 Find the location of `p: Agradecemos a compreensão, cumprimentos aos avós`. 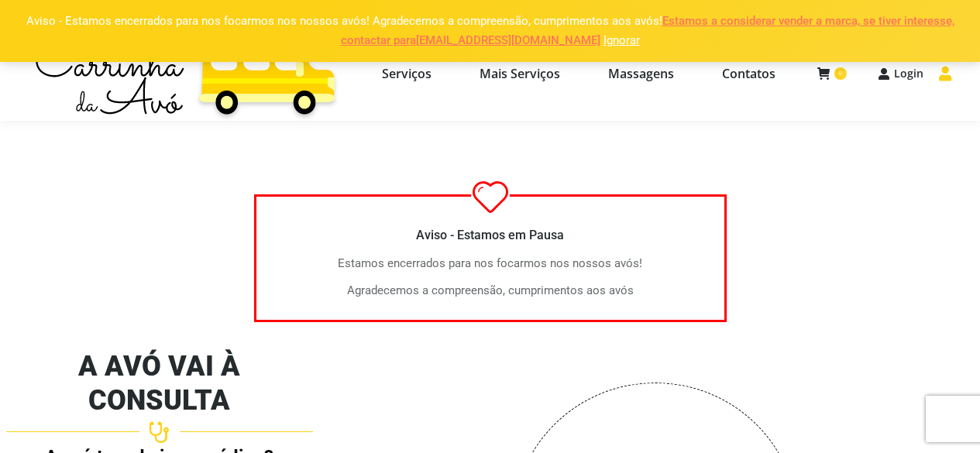

p: Agradecemos a compreensão, cumprimentos aos avós is located at coordinates (490, 291).